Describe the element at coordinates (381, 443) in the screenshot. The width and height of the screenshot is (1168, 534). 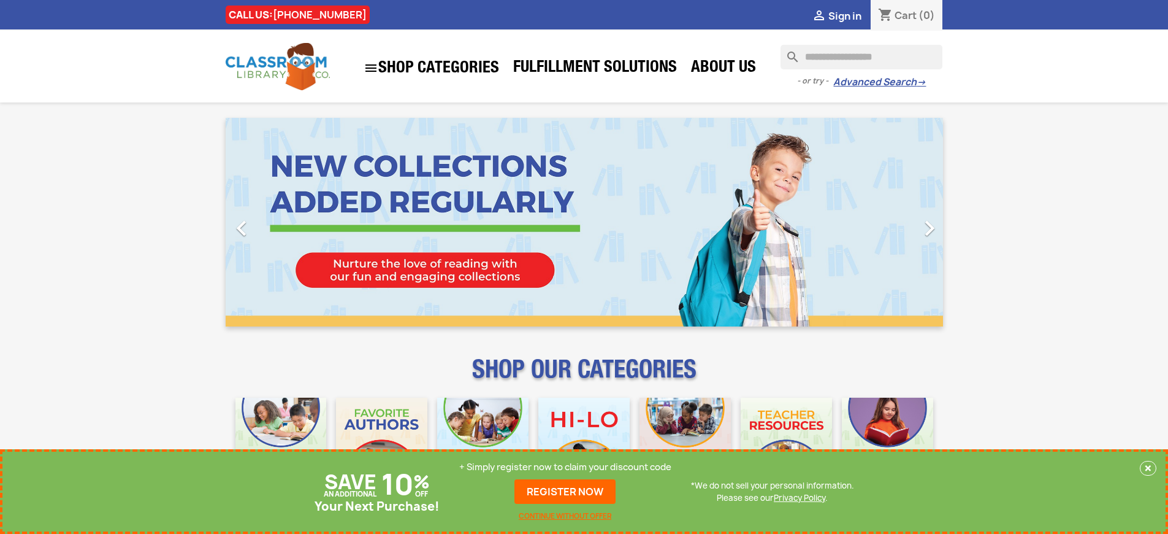
I see `img: CLC_Favorite_Authors_Mobile.jpg` at that location.